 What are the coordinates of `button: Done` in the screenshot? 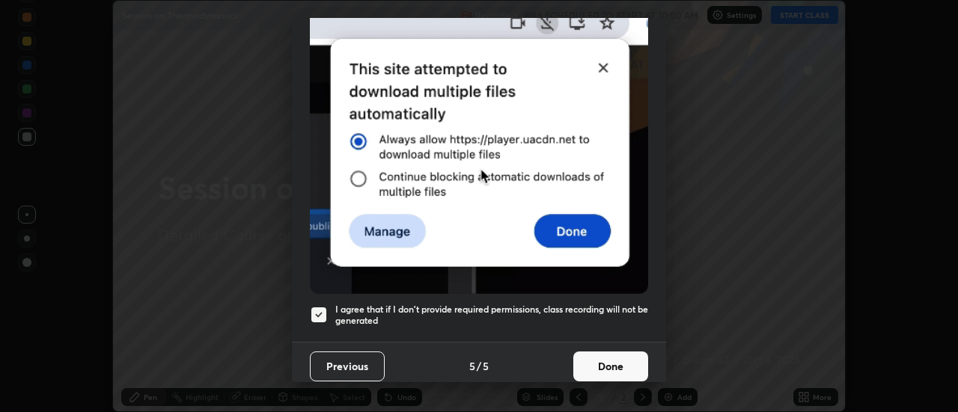 It's located at (611, 367).